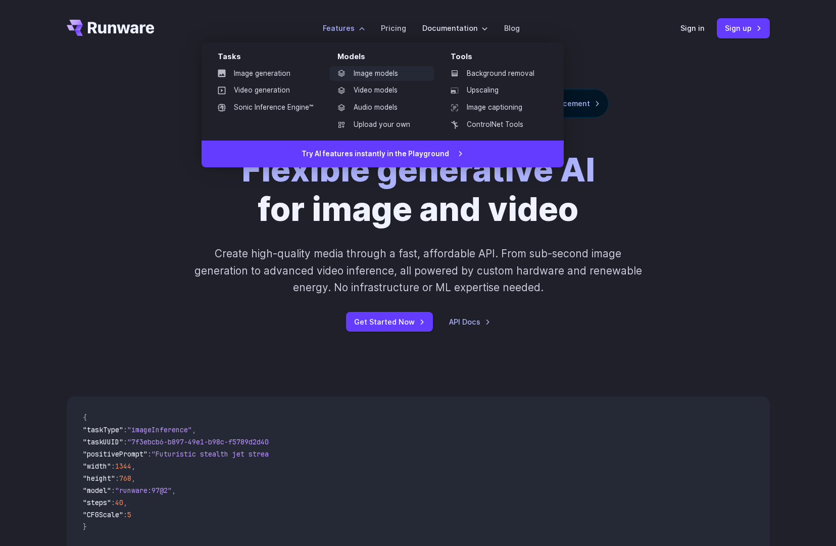 This screenshot has height=546, width=836. I want to click on span: "model", so click(97, 490).